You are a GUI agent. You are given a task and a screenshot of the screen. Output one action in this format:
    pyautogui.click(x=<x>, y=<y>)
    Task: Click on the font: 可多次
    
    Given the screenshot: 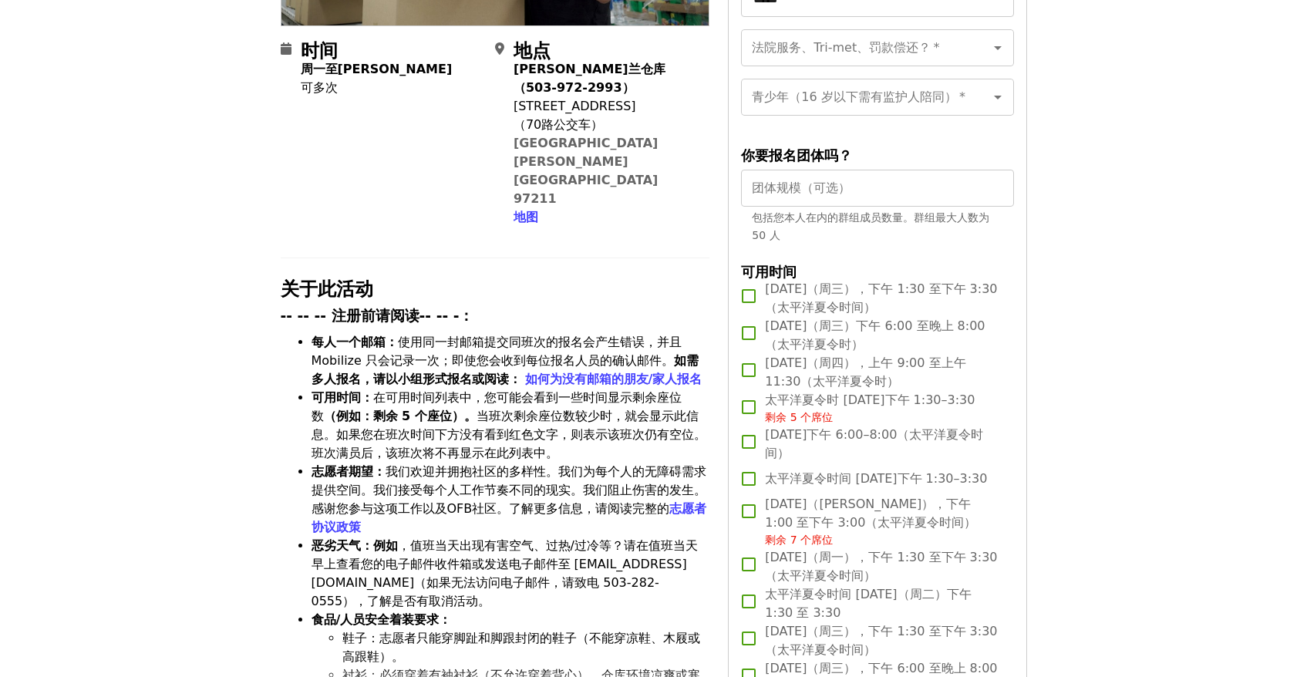 What is the action you would take?
    pyautogui.click(x=319, y=87)
    